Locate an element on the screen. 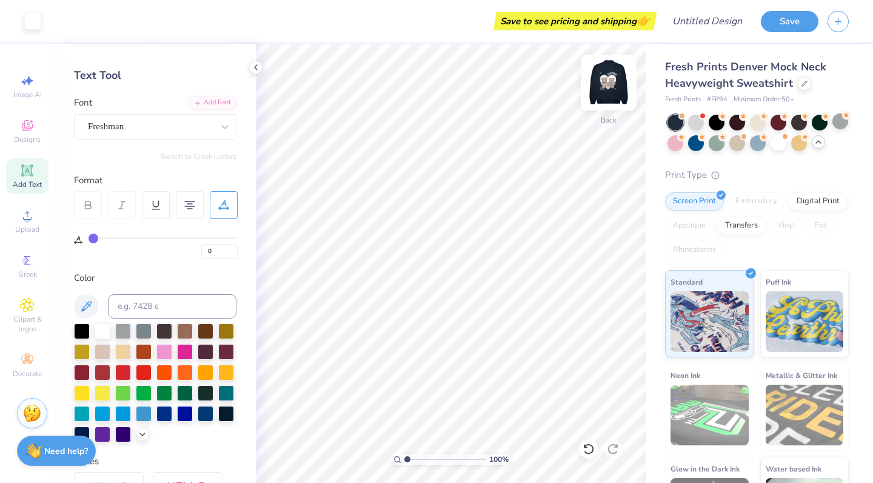 This screenshot has width=873, height=483. div: Text Tool is located at coordinates (155, 75).